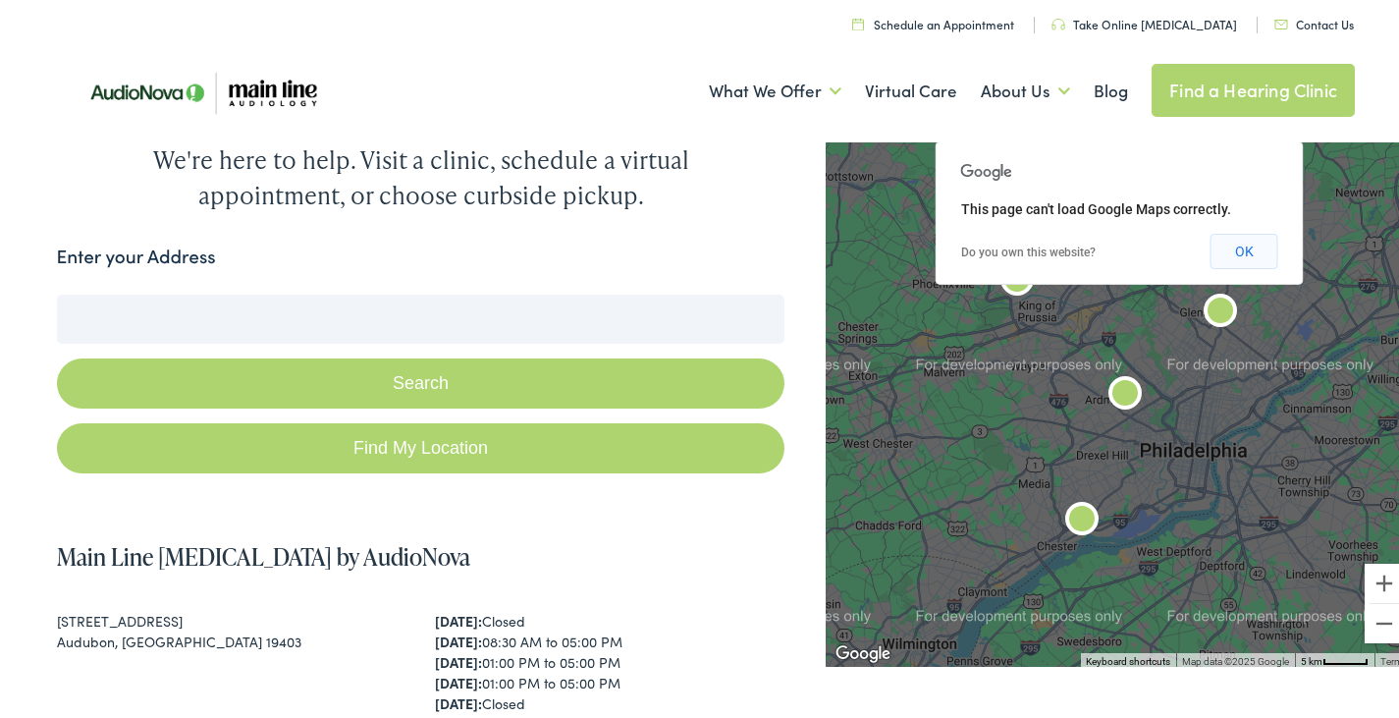  Describe the element at coordinates (1235, 657) in the screenshot. I see `span: Map data ©2025 Google` at that location.